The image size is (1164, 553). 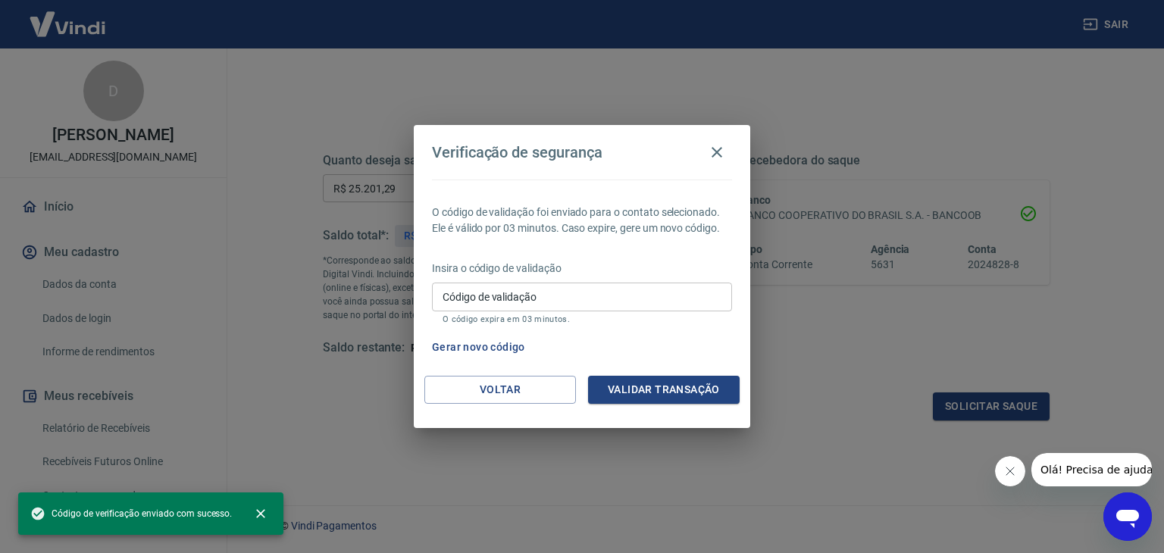 I want to click on span: Código de verificação enviado com sucesso., so click(x=131, y=514).